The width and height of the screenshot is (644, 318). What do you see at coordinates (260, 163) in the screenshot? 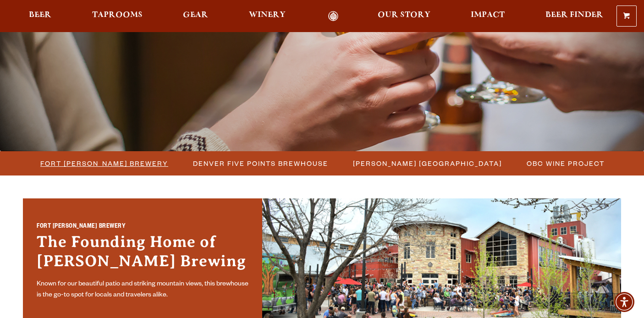
I see `span: Denver Five Points Brewhouse` at bounding box center [260, 163].